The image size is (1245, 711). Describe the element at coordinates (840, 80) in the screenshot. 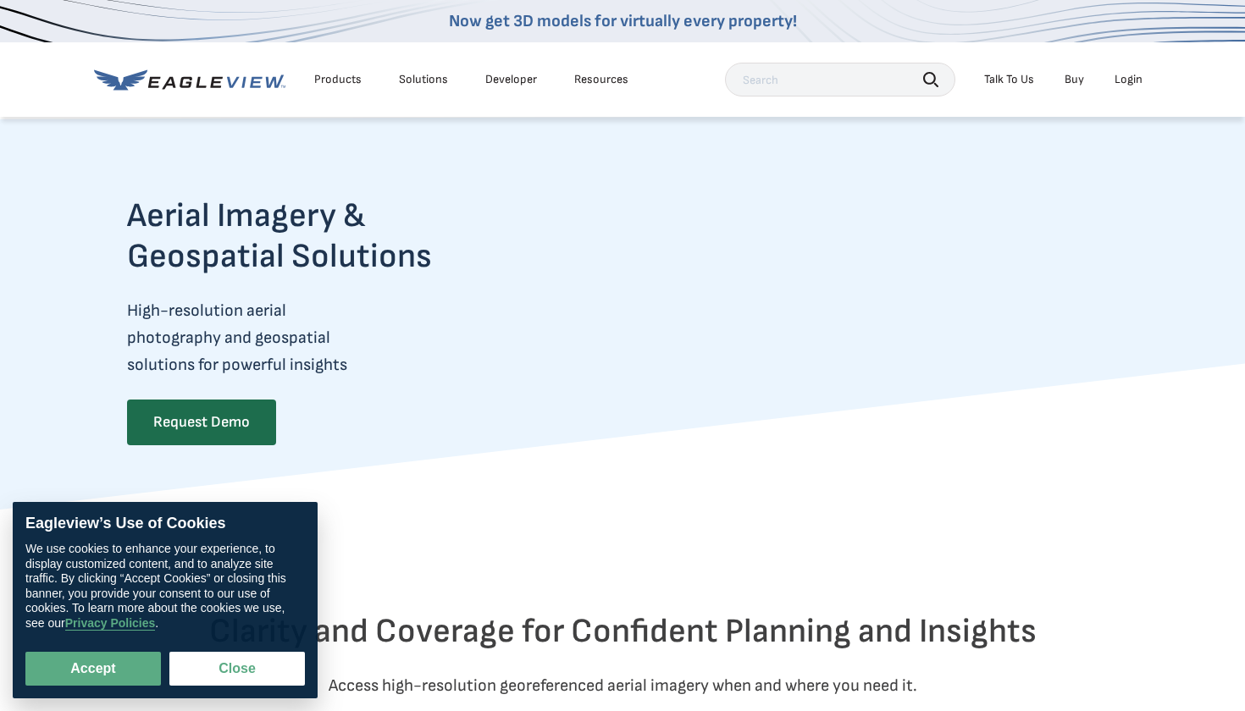

I see `input: Search` at that location.